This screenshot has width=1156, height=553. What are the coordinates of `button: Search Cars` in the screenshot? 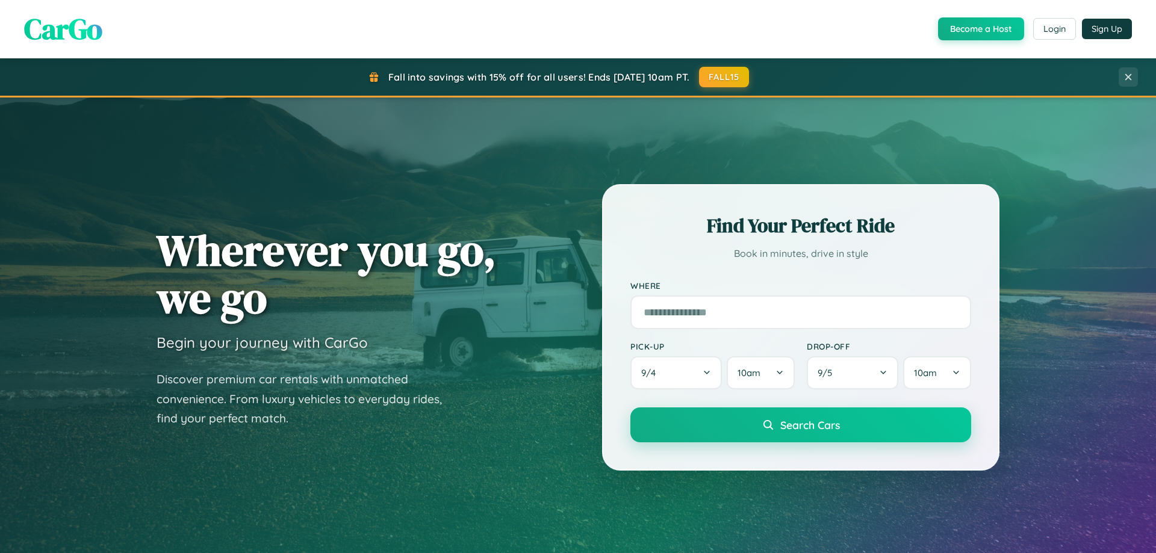 It's located at (801, 425).